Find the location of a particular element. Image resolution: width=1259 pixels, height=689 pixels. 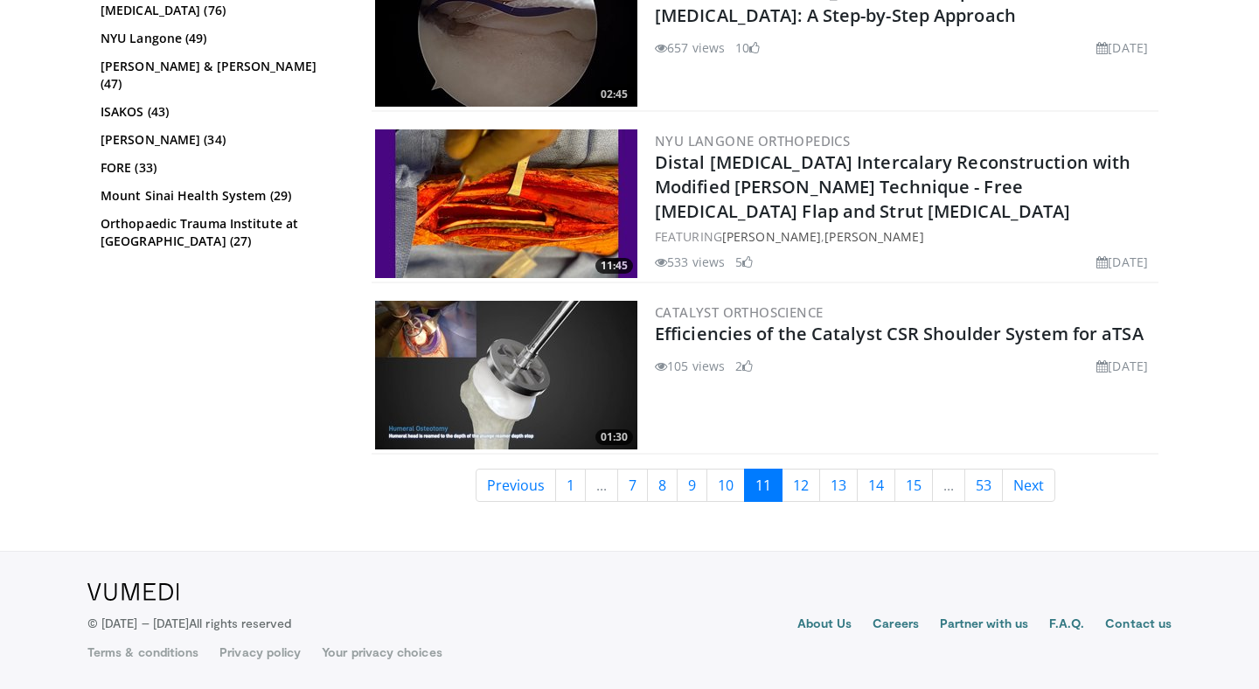

a: NYU Langone Orthopedics is located at coordinates (752, 141).